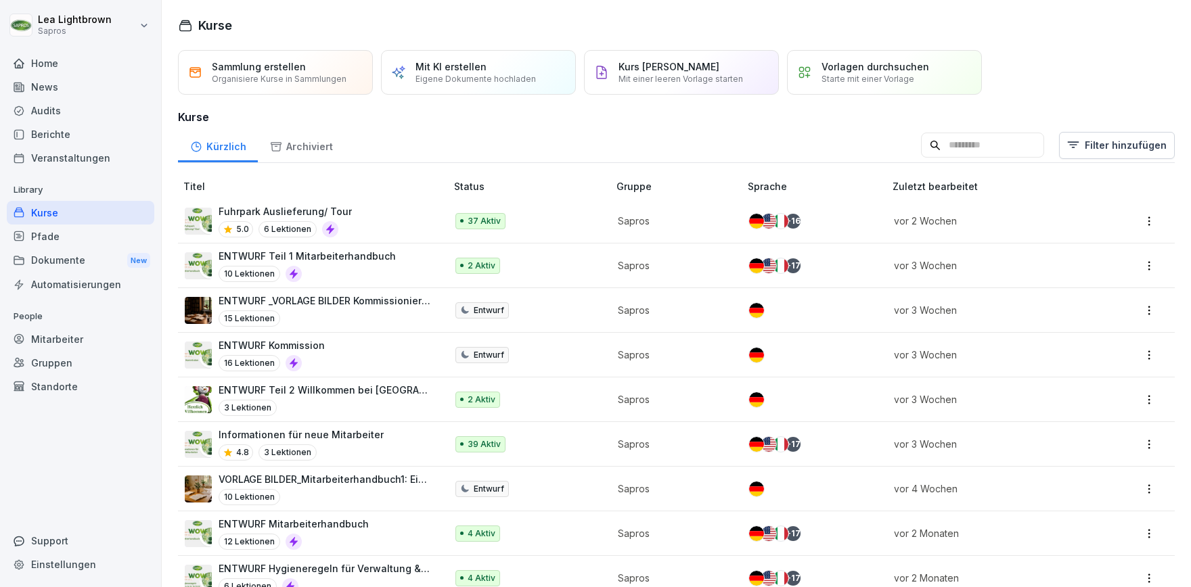  I want to click on a: DokumenteNew, so click(81, 260).